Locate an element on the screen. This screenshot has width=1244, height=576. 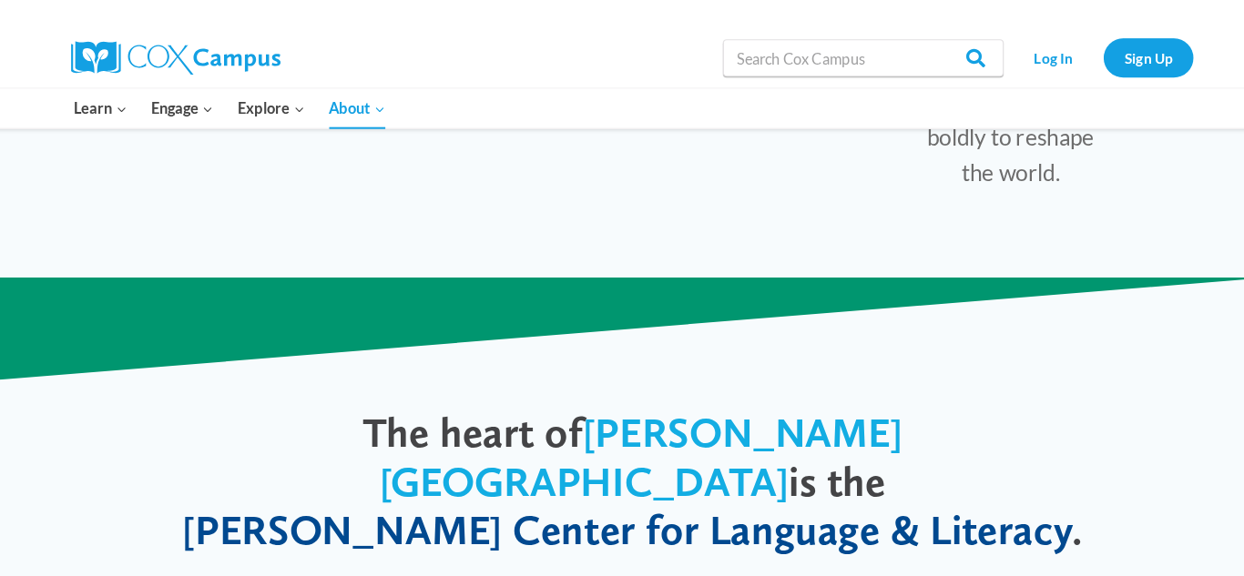
button: Child menu of Engage is located at coordinates (184, 106).